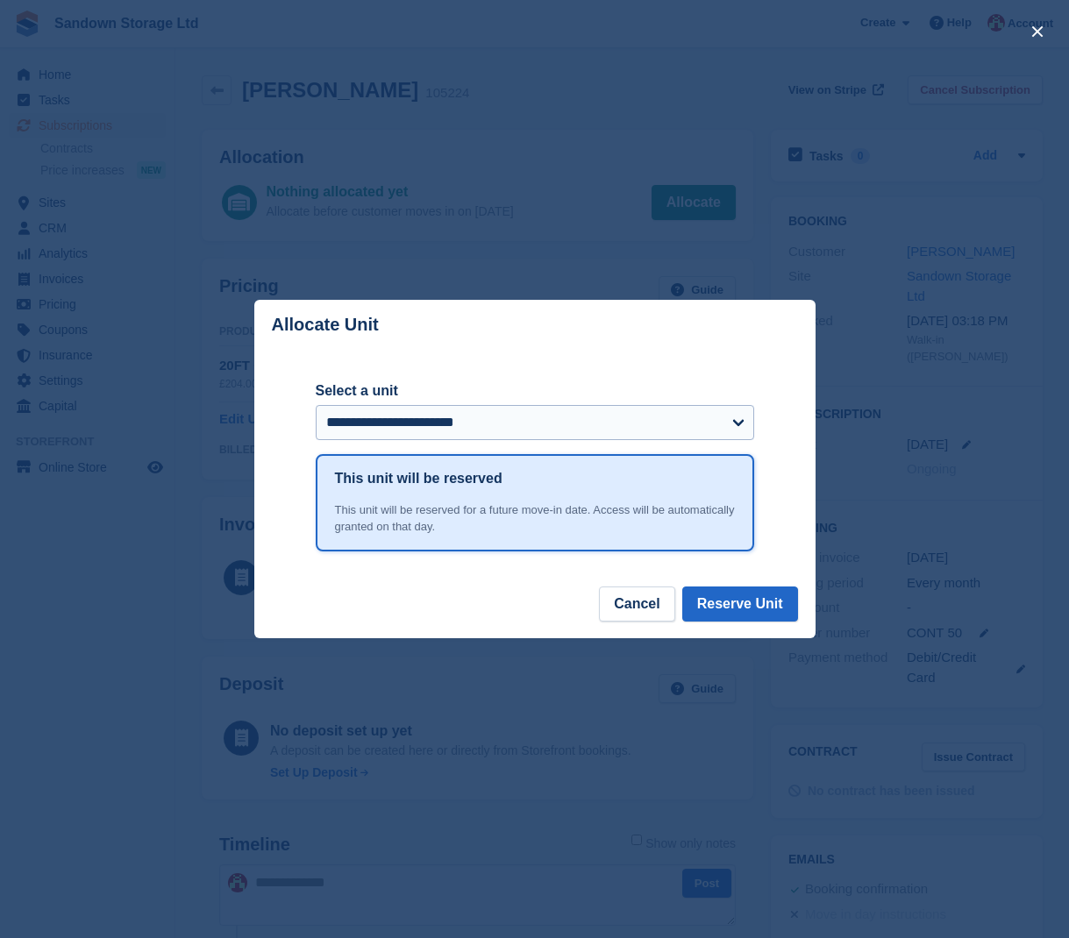 The width and height of the screenshot is (1069, 938). Describe the element at coordinates (535, 391) in the screenshot. I see `label: Select a unit` at that location.